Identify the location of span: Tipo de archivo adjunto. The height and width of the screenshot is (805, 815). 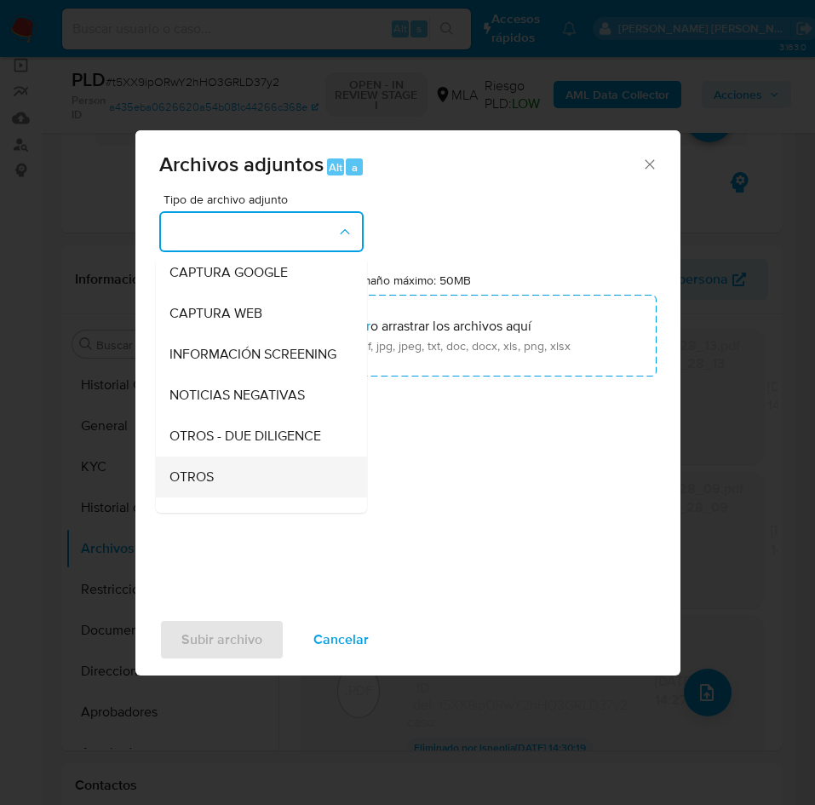
(266, 199).